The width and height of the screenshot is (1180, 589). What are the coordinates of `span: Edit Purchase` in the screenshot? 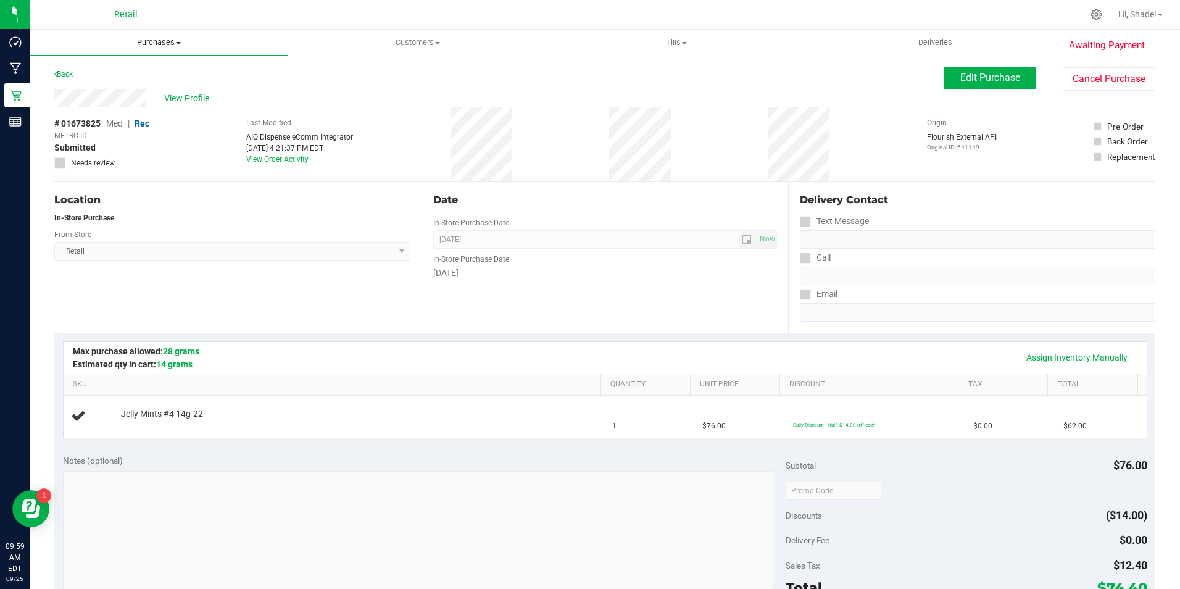 It's located at (990, 77).